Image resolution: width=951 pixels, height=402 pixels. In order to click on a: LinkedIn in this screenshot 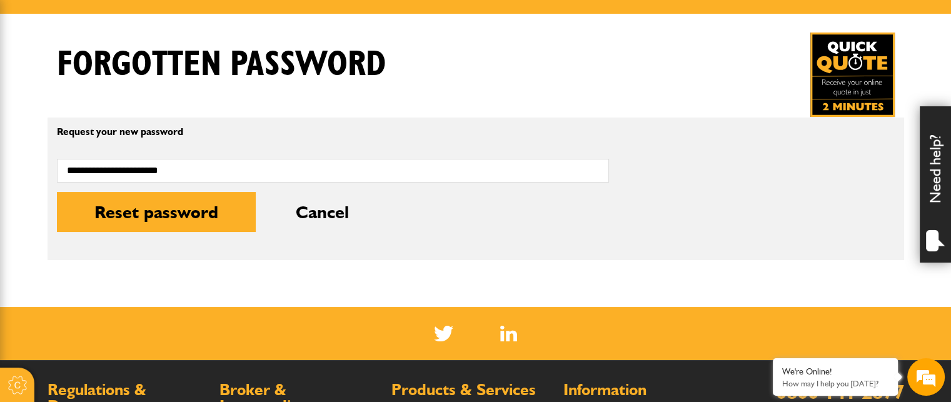, I will do `click(508, 333)`.